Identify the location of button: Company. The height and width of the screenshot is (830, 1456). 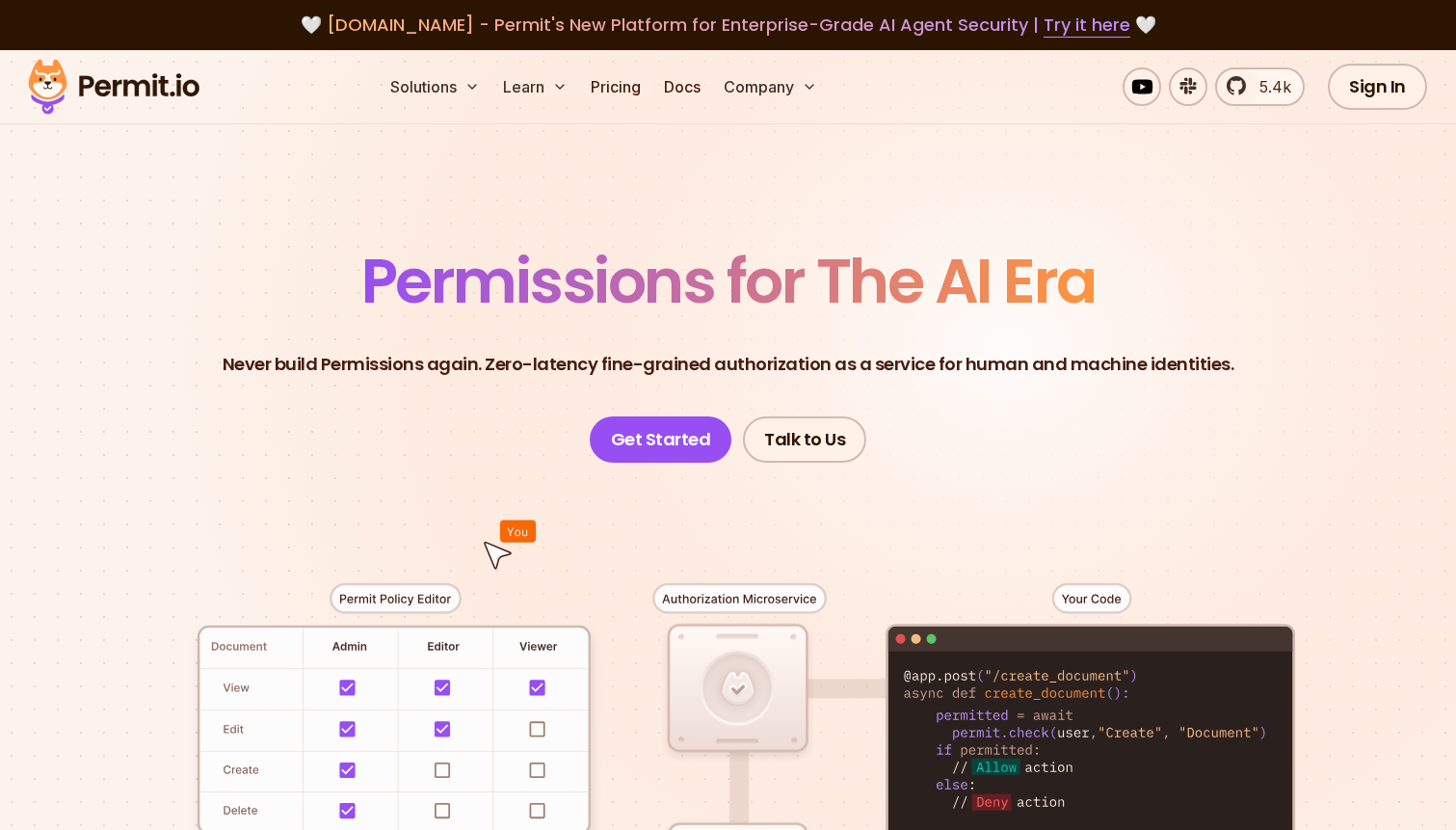
(770, 86).